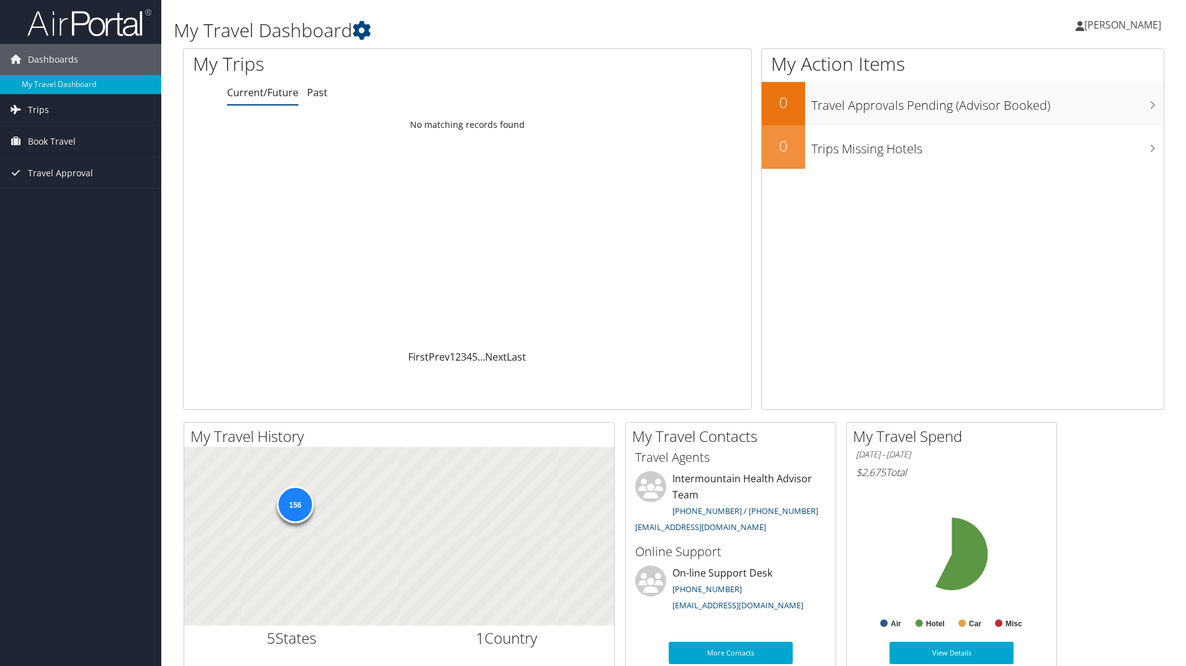 The width and height of the screenshot is (1186, 666). I want to click on h6: Total, so click(952, 472).